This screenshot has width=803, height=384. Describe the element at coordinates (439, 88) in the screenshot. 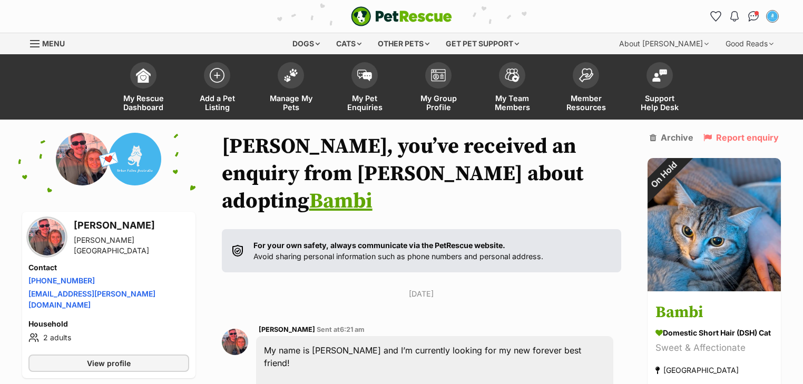

I see `a: My Group Profile` at that location.